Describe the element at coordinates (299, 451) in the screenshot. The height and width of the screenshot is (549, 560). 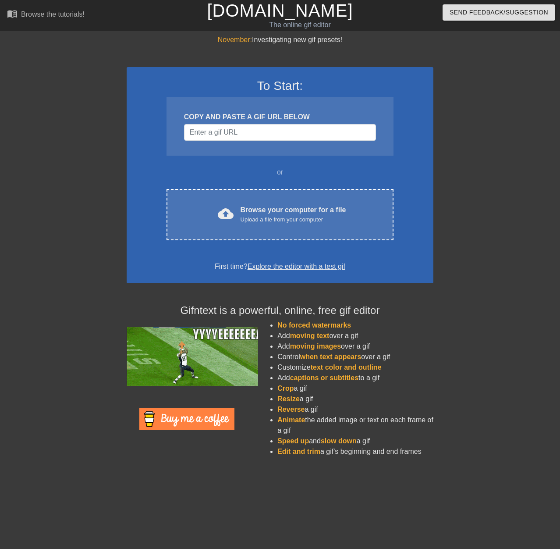
I see `span: Edit and trim` at that location.